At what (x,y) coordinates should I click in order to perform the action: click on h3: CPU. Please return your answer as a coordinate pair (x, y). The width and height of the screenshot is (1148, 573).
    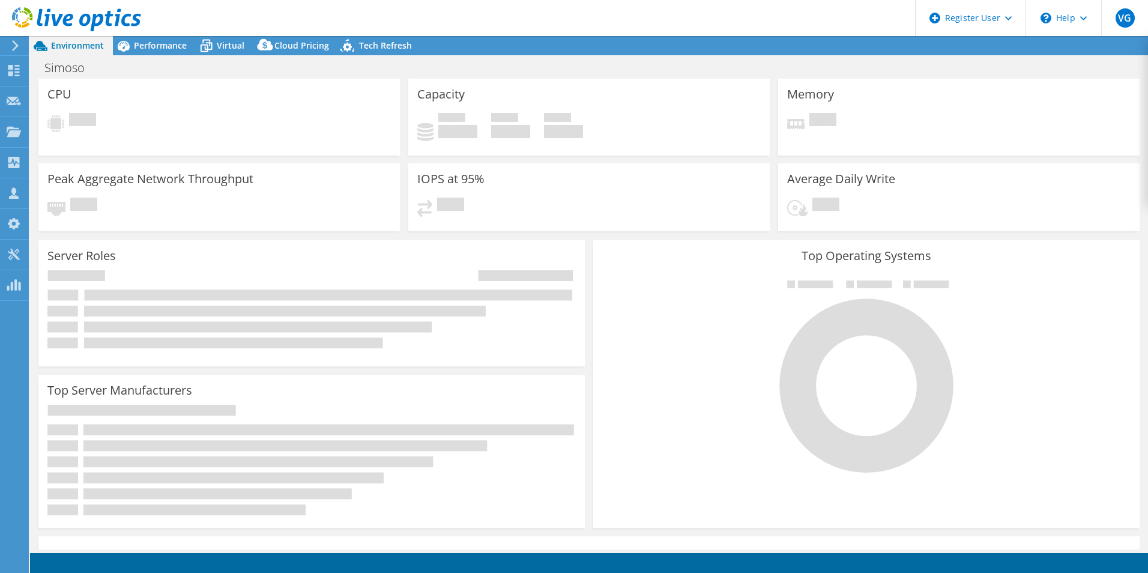
    Looking at the image, I should click on (59, 94).